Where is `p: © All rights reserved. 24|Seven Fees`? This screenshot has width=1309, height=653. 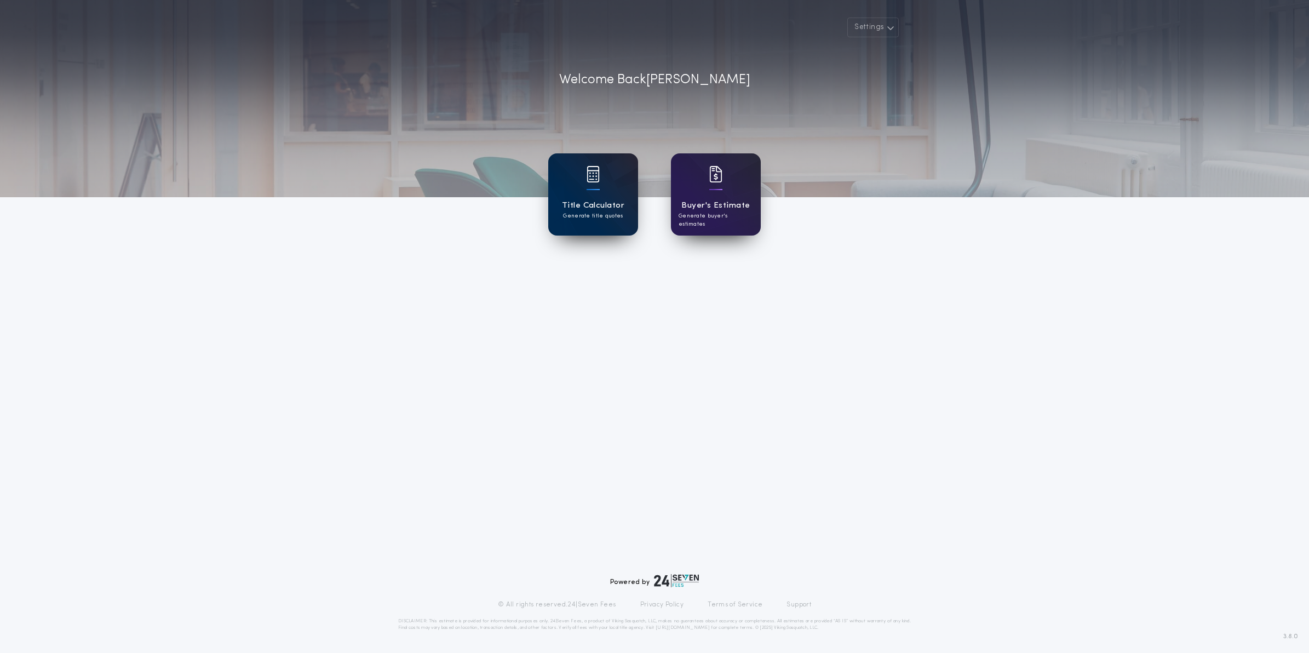
p: © All rights reserved. 24|Seven Fees is located at coordinates (557, 605).